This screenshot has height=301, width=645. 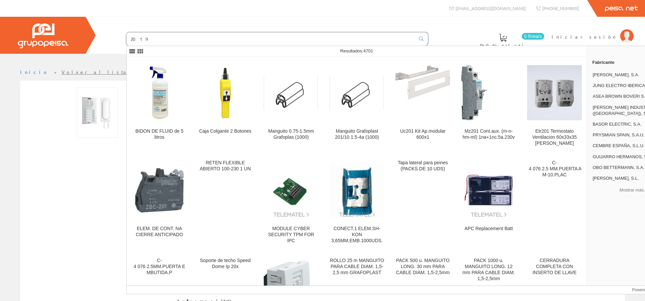 What do you see at coordinates (357, 235) in the screenshot?
I see `div: CONECT.1 ELEM.SH-KON 3,65MM,EMB.1000UDS.` at bounding box center [357, 235].